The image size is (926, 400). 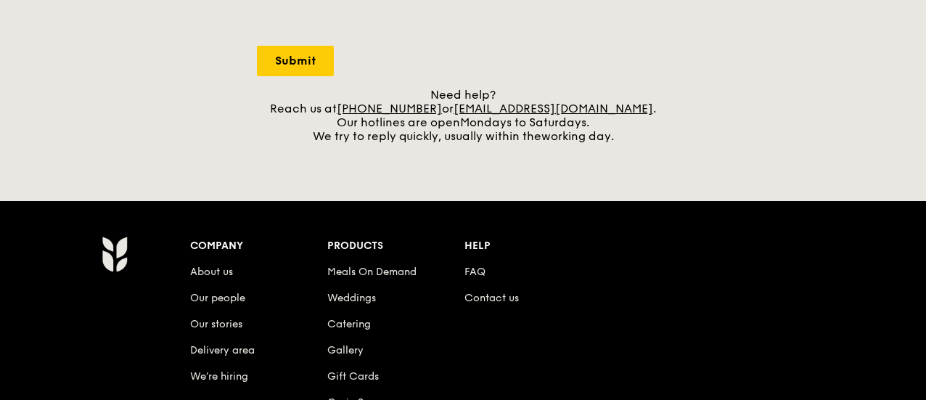 I want to click on a: FAQ, so click(x=475, y=271).